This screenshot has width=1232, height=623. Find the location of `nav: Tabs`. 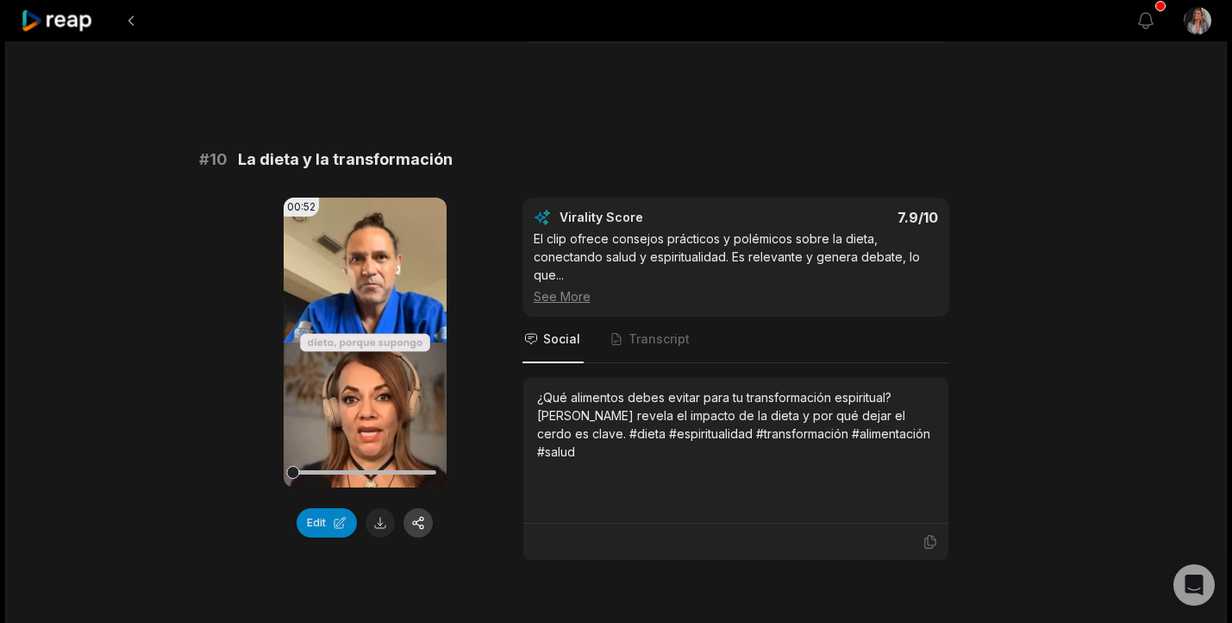

nav: Tabs is located at coordinates (736, 340).